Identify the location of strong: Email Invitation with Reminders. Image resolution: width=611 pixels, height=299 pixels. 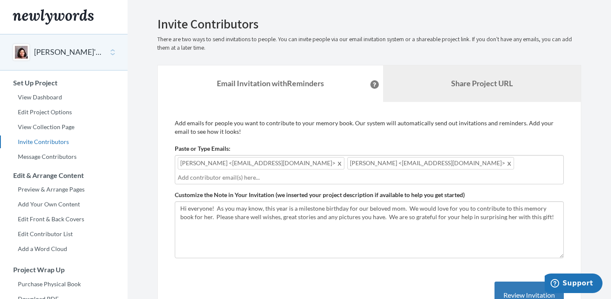
(270, 83).